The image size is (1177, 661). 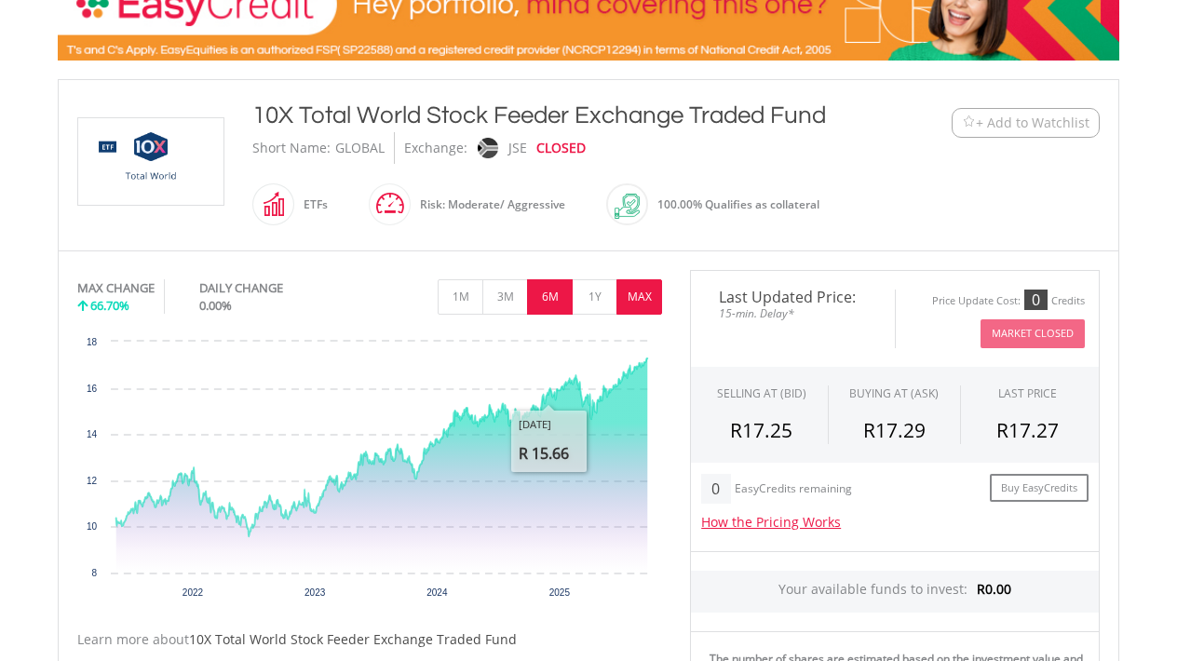 I want to click on span: R0.00, so click(x=994, y=588).